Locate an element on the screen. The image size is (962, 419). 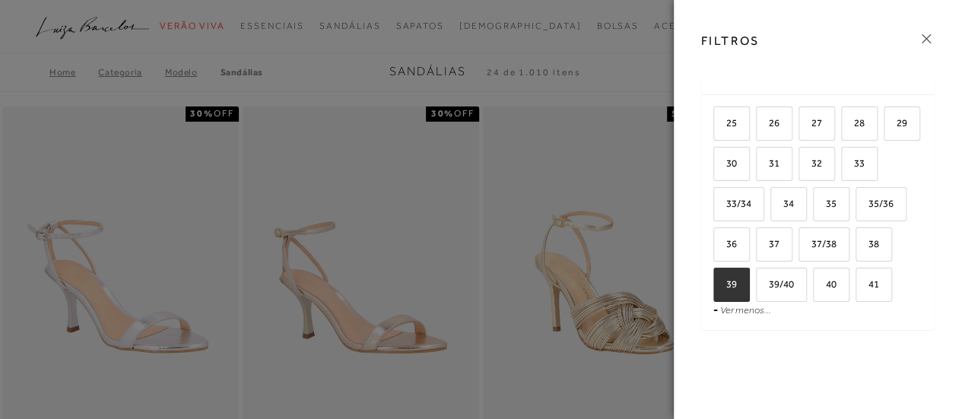
span: 38 is located at coordinates (867, 243).